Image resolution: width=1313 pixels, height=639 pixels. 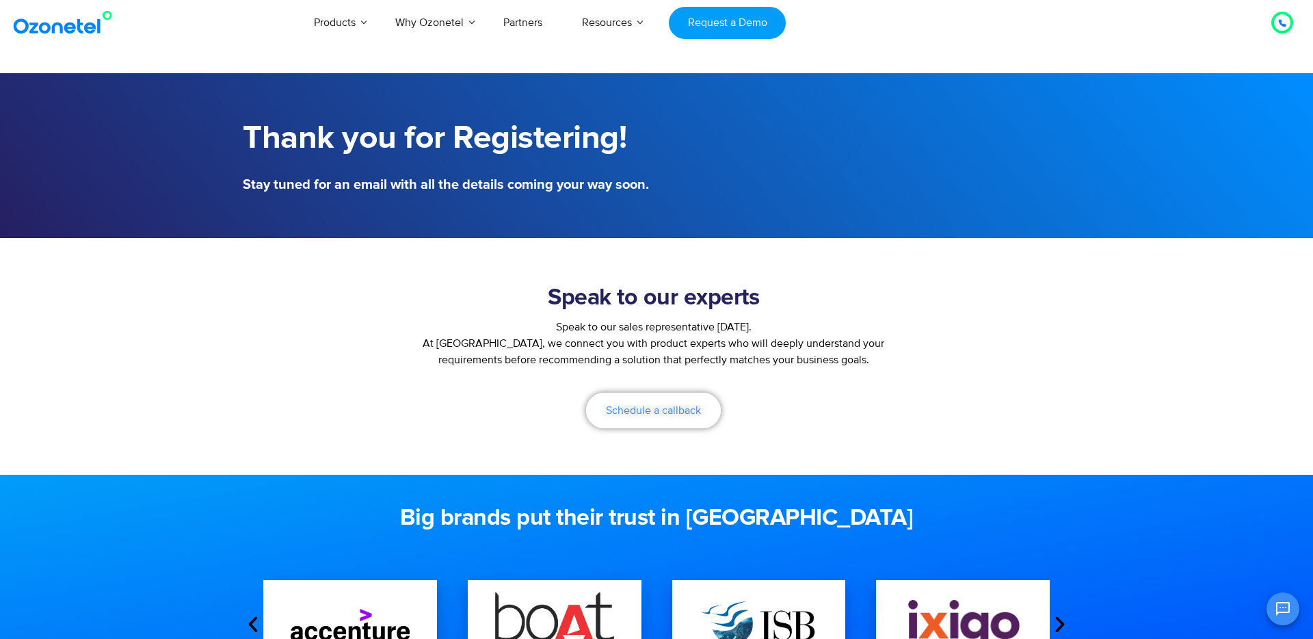 I want to click on a: Schedule a callback, so click(x=653, y=410).